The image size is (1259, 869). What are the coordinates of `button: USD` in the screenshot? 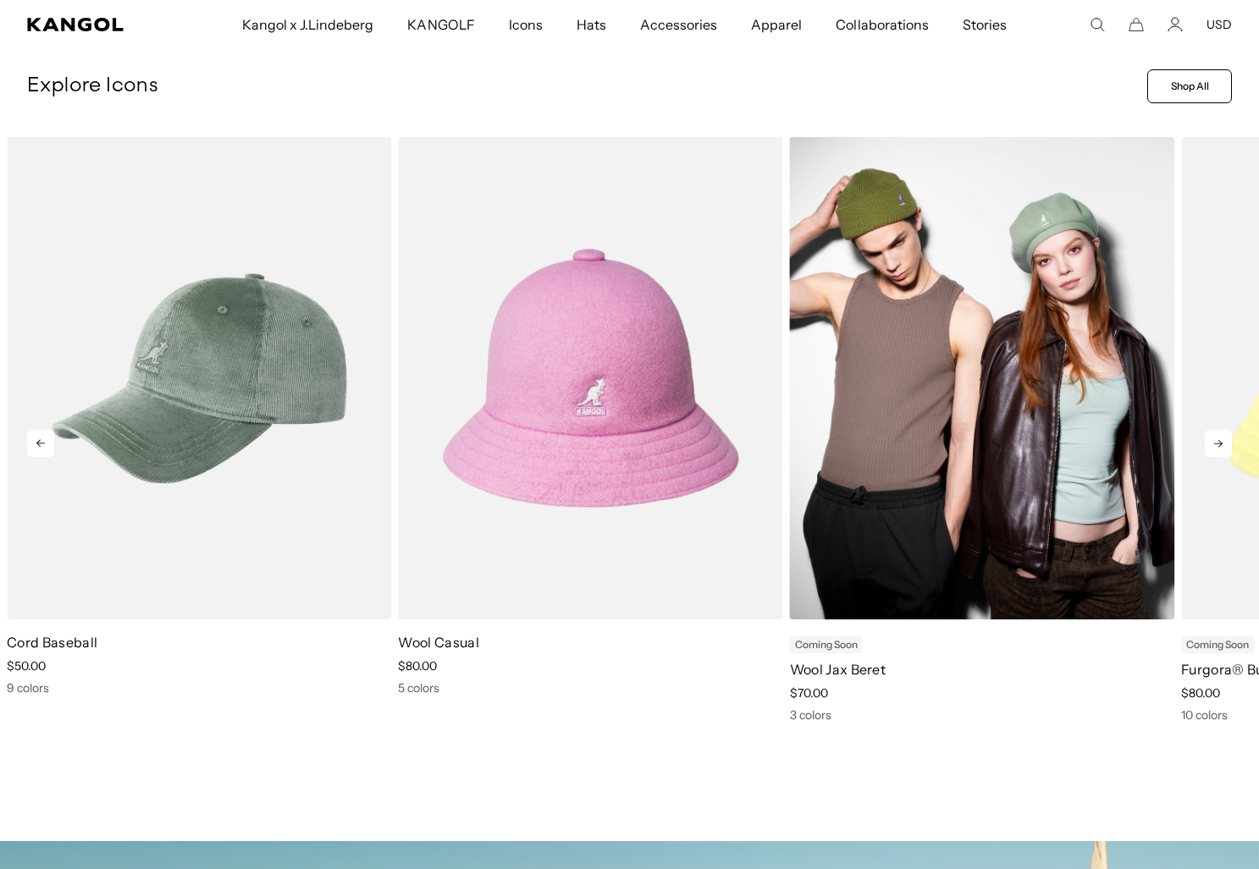 It's located at (1219, 25).